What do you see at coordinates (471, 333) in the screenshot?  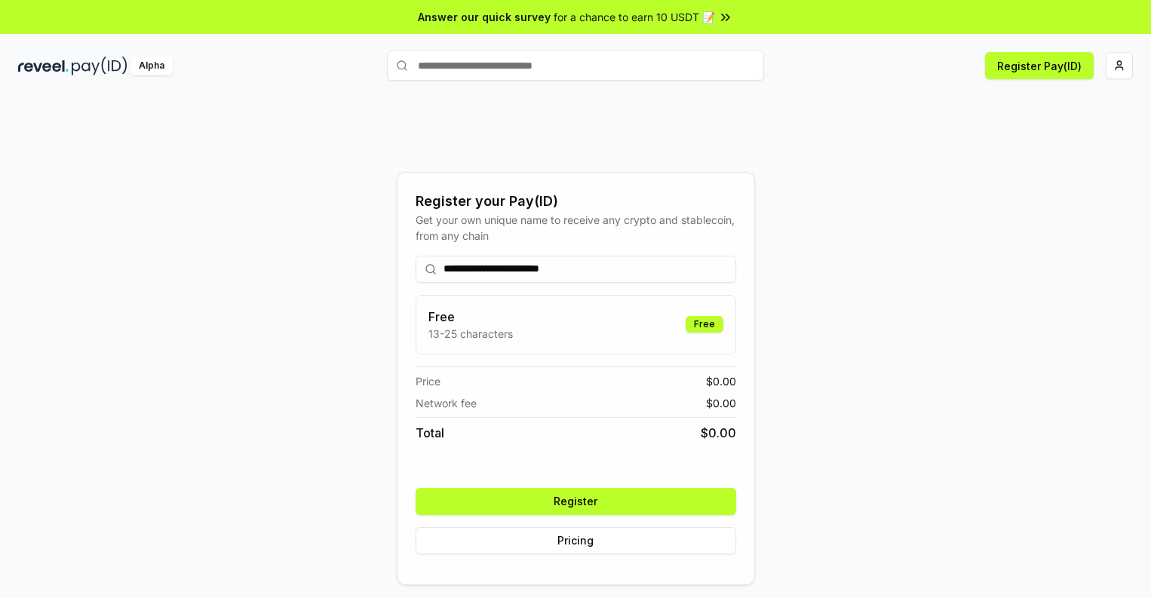 I see `p: 13-25 characters` at bounding box center [471, 333].